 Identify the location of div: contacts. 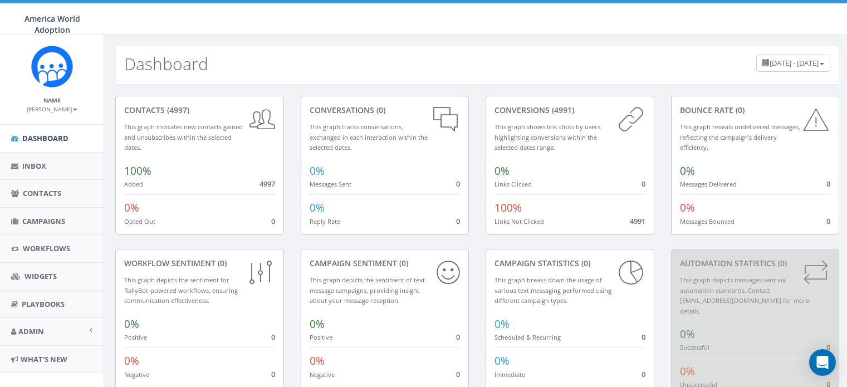
(199, 110).